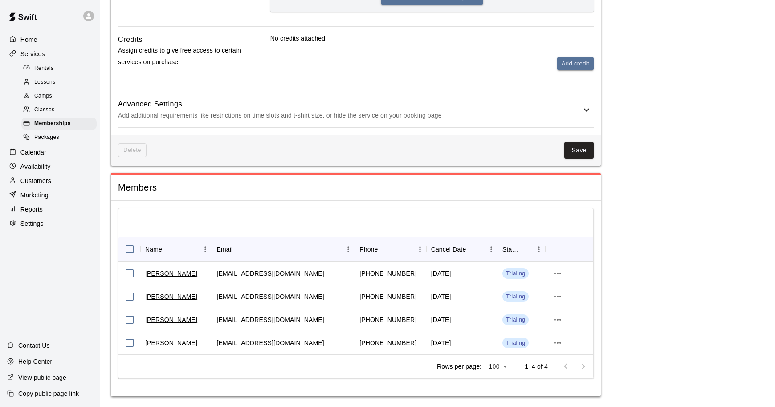 The height and width of the screenshot is (407, 775). Describe the element at coordinates (388, 273) in the screenshot. I see `div: +19522013702` at that location.